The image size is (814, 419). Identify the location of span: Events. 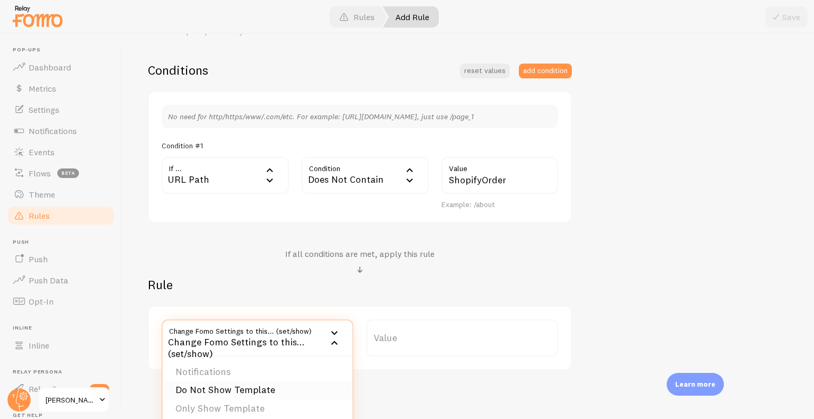
(41, 152).